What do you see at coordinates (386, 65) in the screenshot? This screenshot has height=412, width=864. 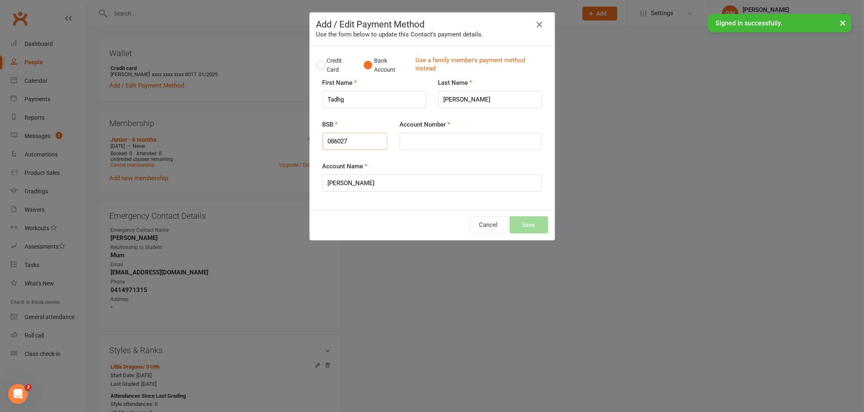 I see `button: Bank Account` at bounding box center [386, 65].